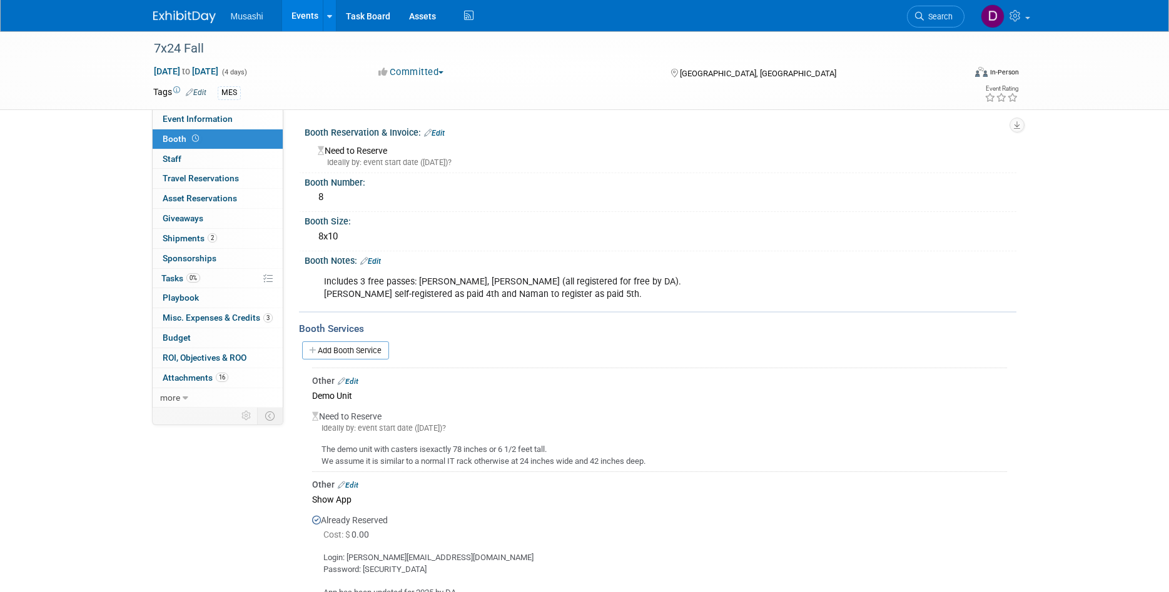 This screenshot has width=1169, height=592. What do you see at coordinates (199, 198) in the screenshot?
I see `span: Asset Reservations` at bounding box center [199, 198].